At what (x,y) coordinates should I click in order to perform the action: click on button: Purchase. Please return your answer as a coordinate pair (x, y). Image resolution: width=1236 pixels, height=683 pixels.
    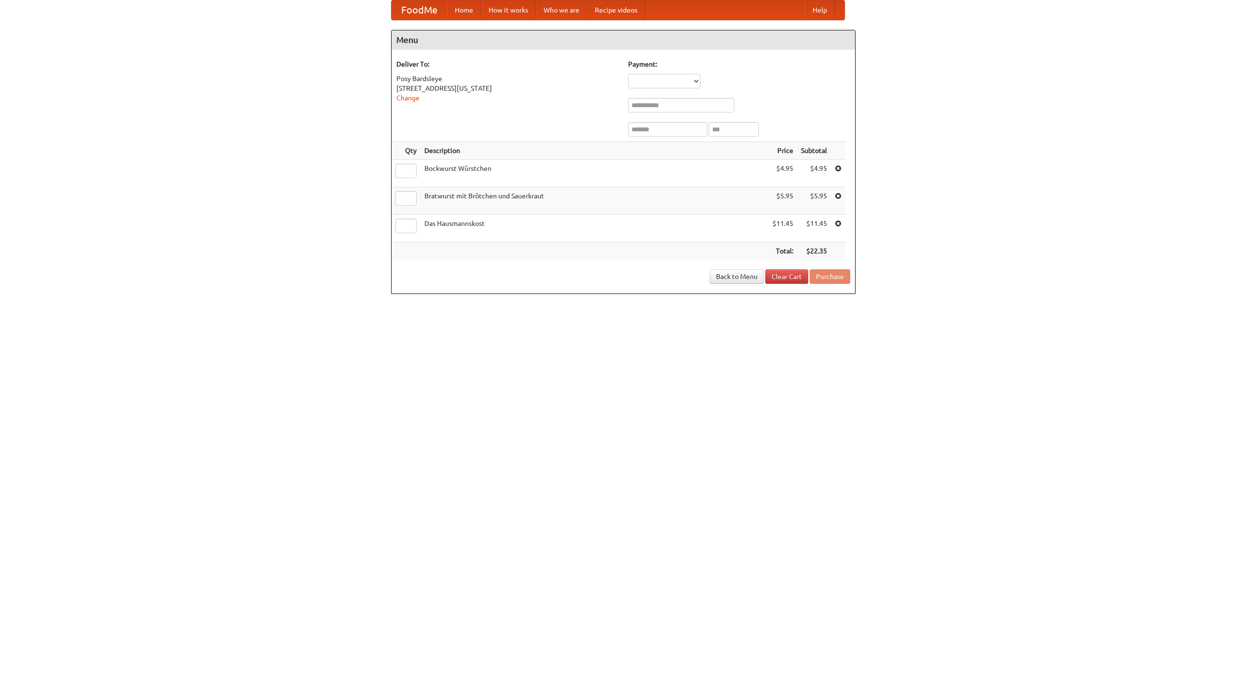
    Looking at the image, I should click on (830, 277).